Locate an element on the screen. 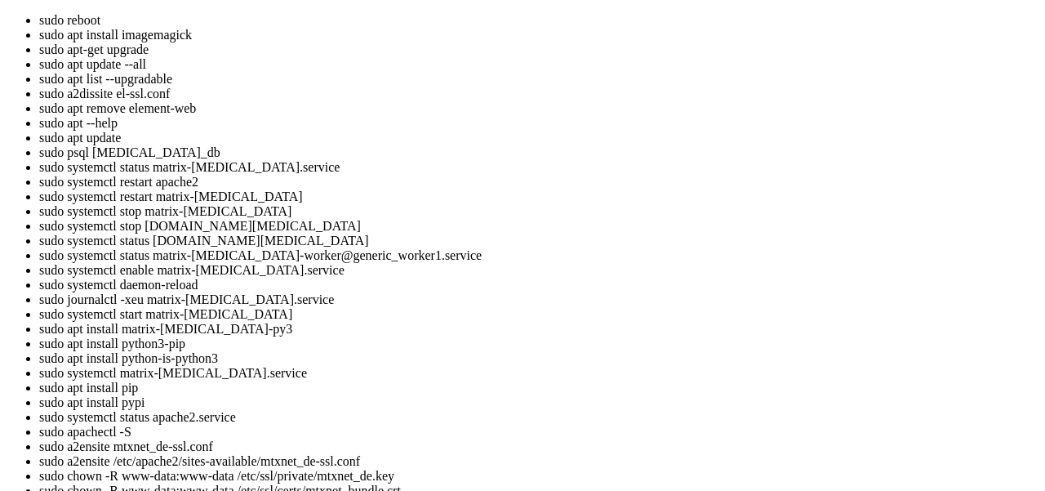 Image resolution: width=1045 pixels, height=491 pixels. x-row: root@server1:/home/mau# ls is located at coordinates (419, 318).